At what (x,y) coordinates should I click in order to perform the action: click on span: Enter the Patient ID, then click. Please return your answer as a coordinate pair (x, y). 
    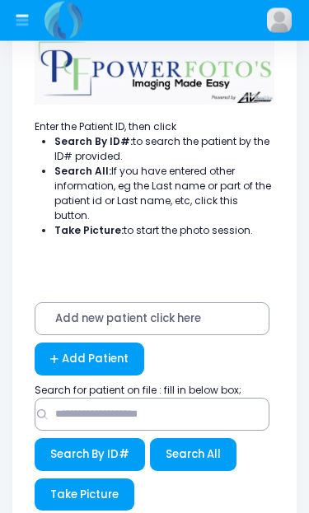
    Looking at the image, I should click on (105, 127).